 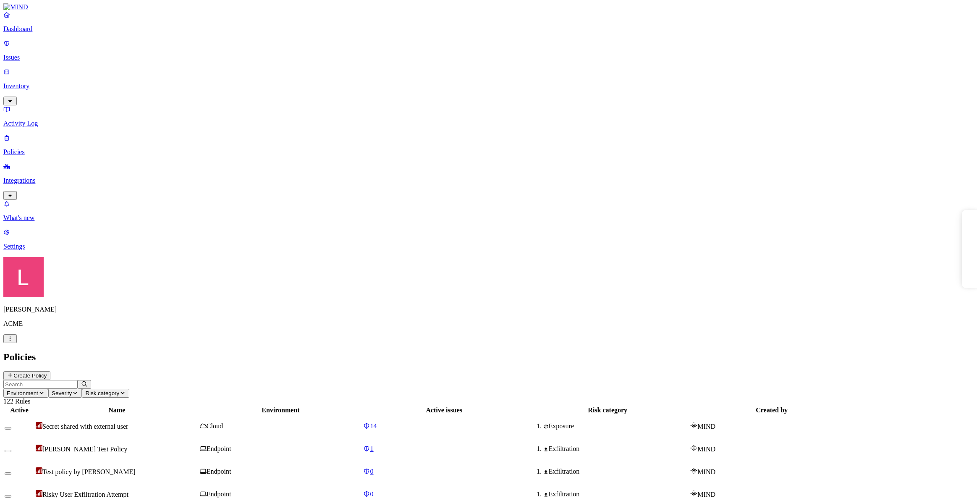 I want to click on a: Integrations, so click(x=488, y=180).